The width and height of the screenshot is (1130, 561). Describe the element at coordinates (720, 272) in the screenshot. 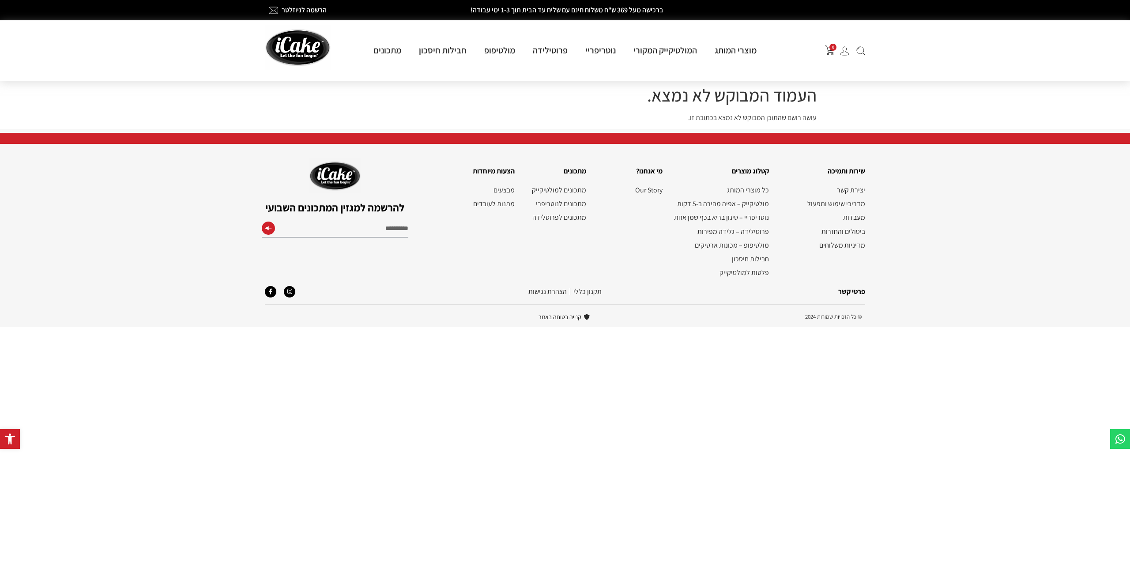

I see `a: פלטות למולטיקייק` at that location.